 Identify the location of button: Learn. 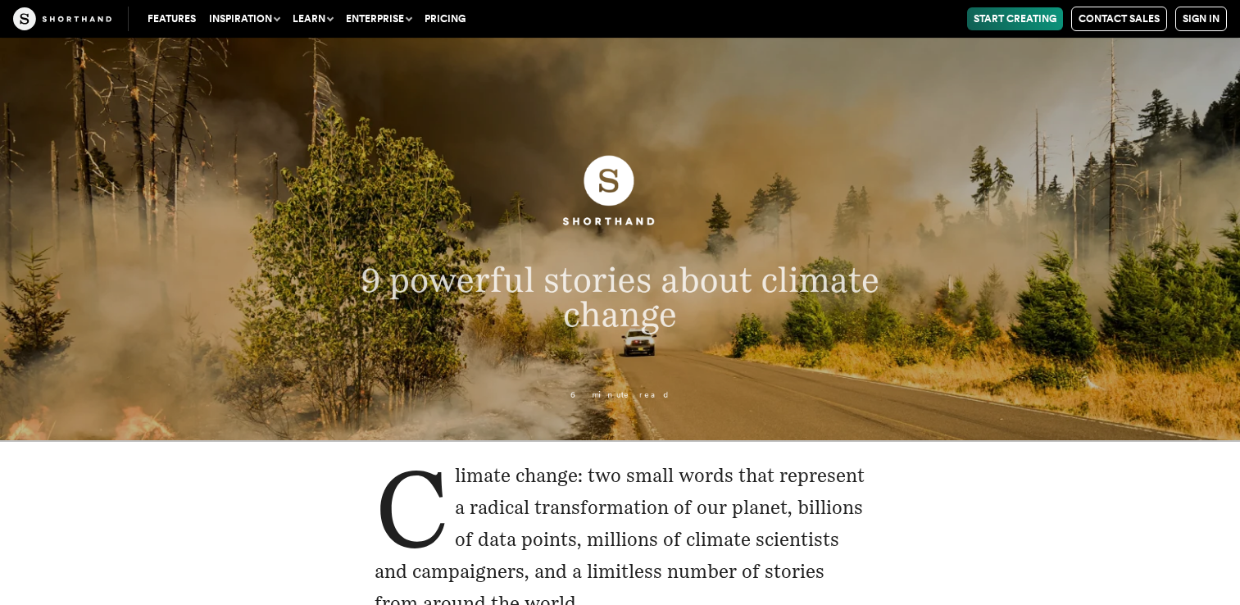
(312, 19).